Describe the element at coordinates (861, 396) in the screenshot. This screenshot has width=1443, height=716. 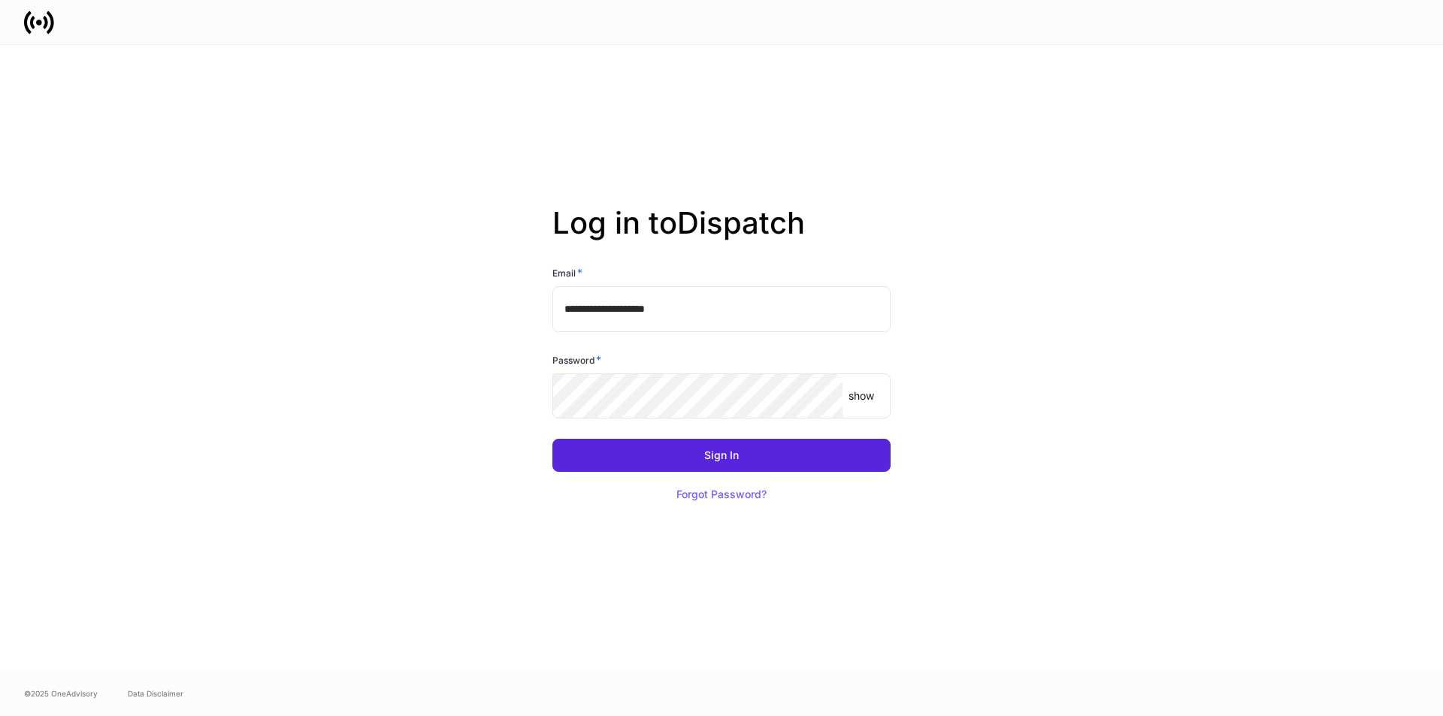
I see `p: show` at that location.